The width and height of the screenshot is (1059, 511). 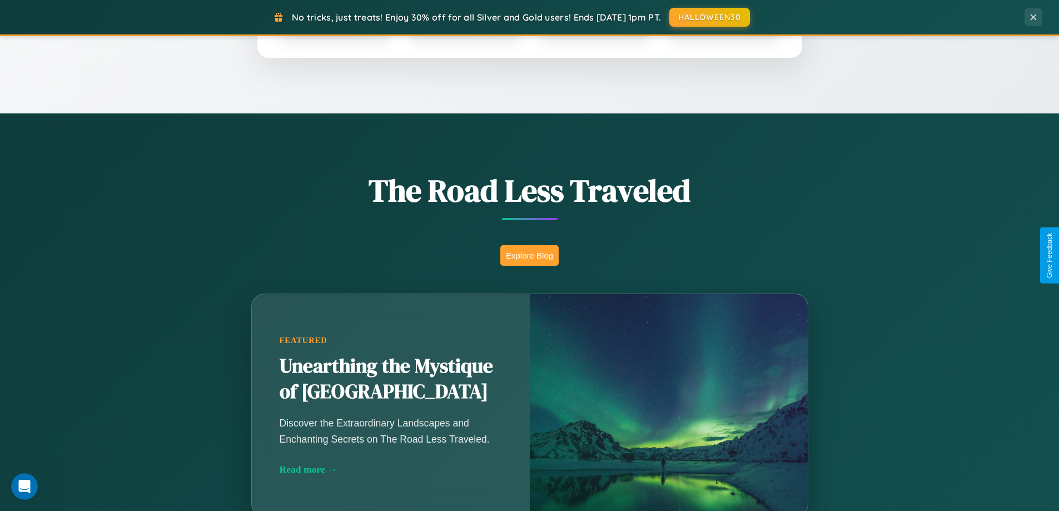 What do you see at coordinates (391, 340) in the screenshot?
I see `div: Featured` at bounding box center [391, 340].